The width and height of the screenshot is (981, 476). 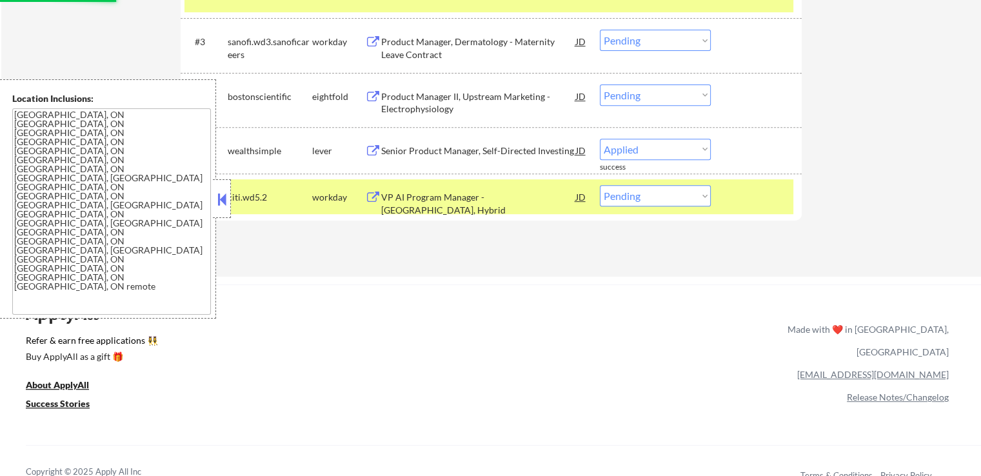 I want to click on div: lever, so click(x=339, y=151).